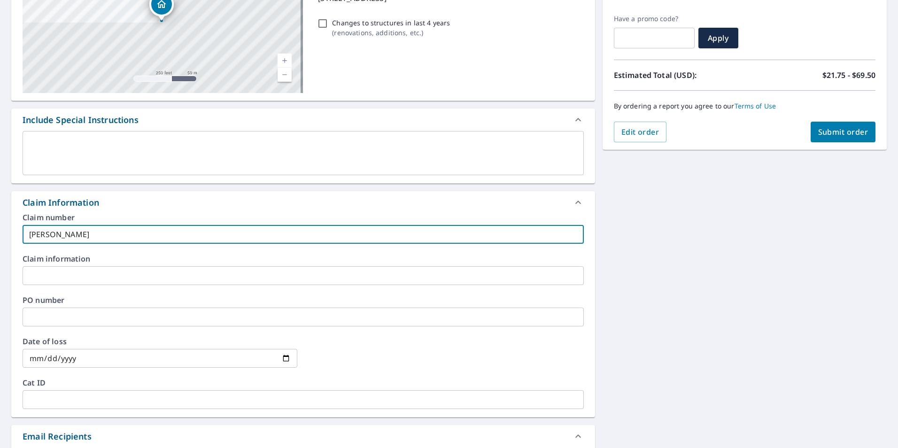  What do you see at coordinates (303, 259) in the screenshot?
I see `label: Claim information` at bounding box center [303, 259].